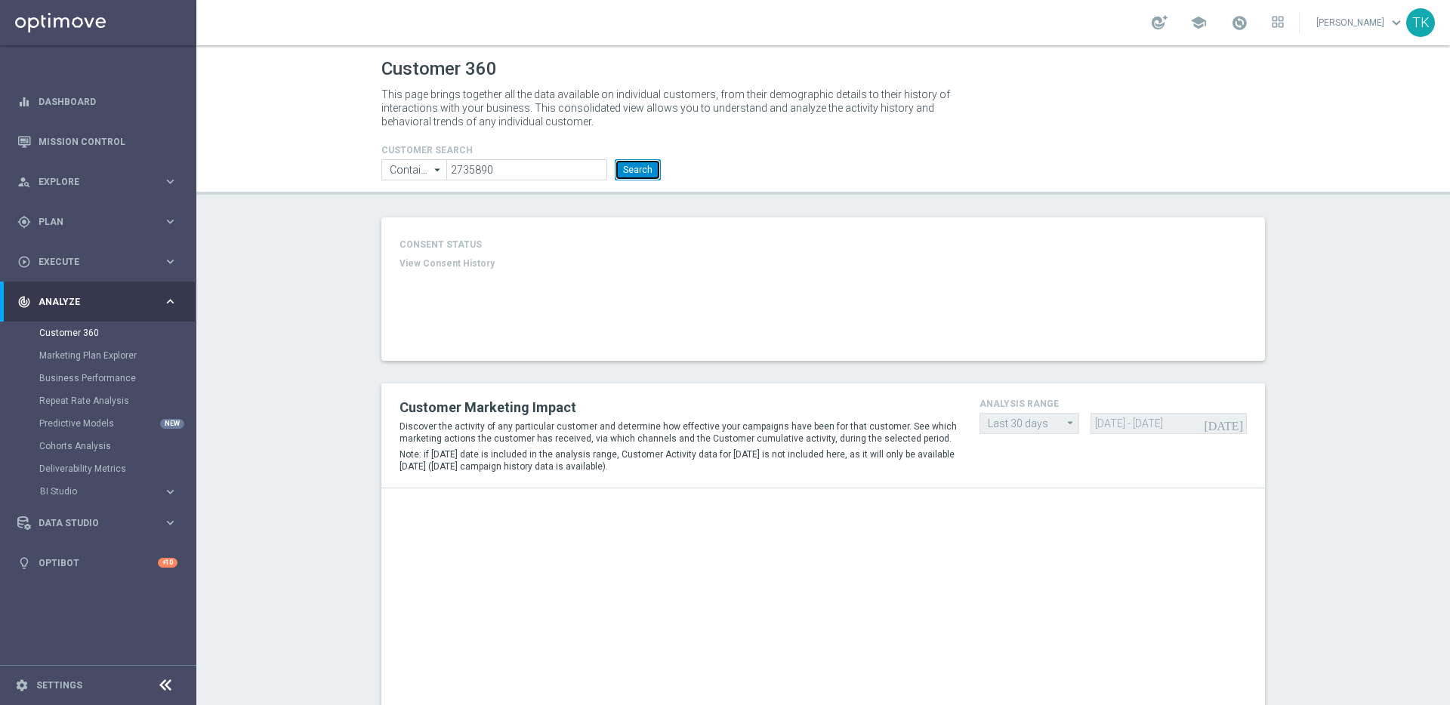  Describe the element at coordinates (97, 302) in the screenshot. I see `div: track_changes Analyze keyboard_arrow_right` at that location.